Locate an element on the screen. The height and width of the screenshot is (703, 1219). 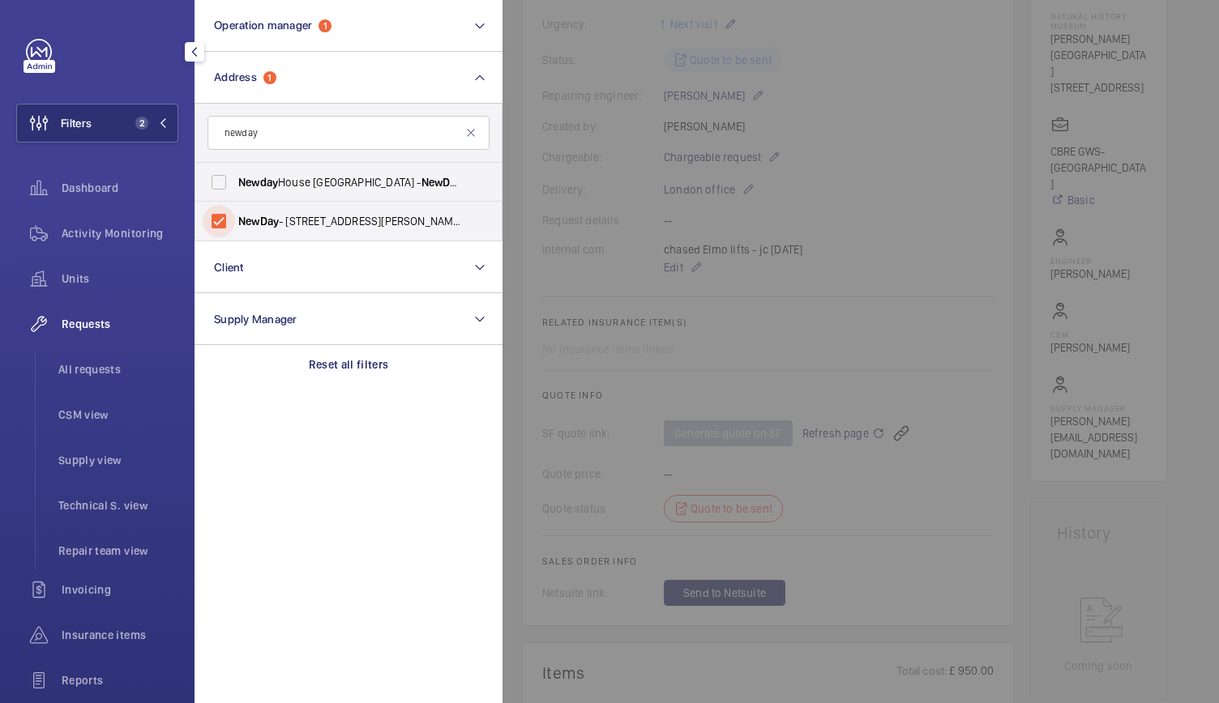
span: Technical S. view is located at coordinates (118, 506).